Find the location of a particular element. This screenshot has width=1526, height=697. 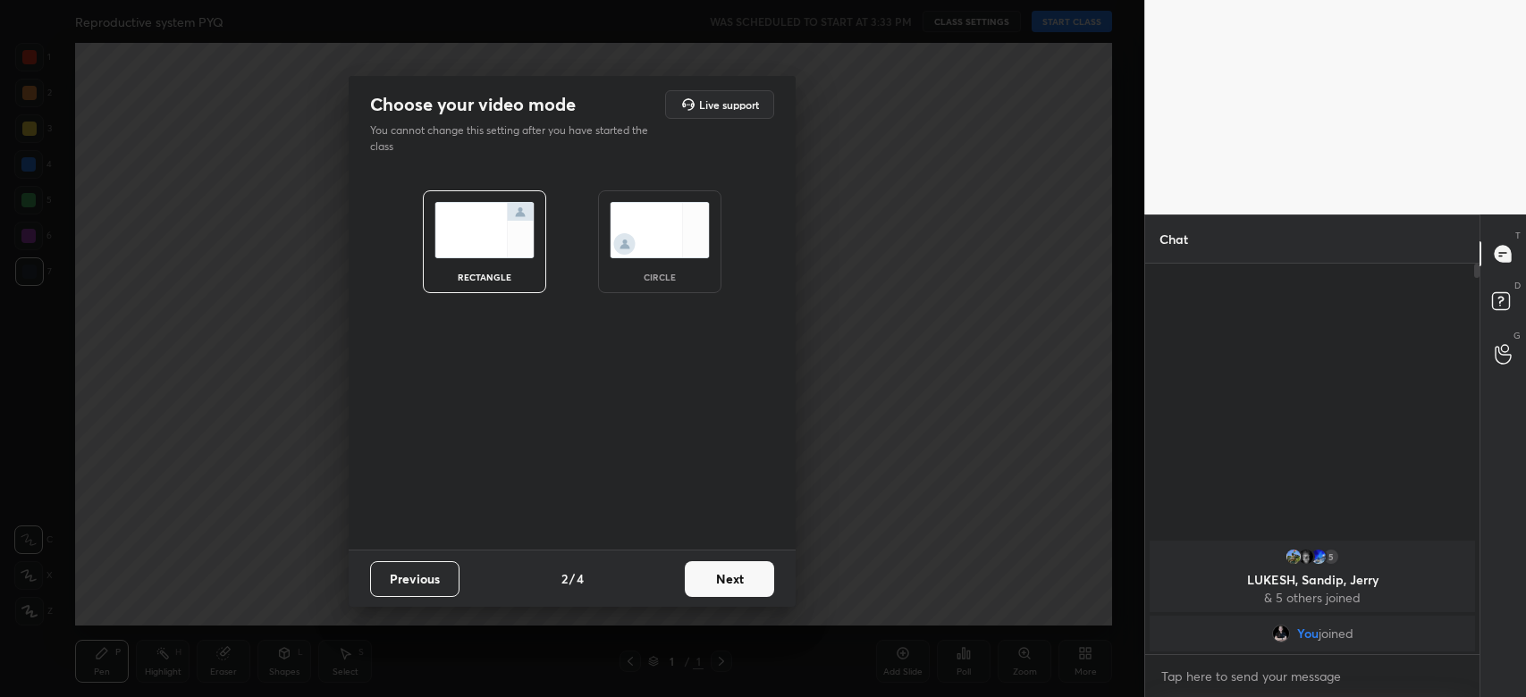

img: circleScreenIcon.acc0effb.svg is located at coordinates (660, 230).